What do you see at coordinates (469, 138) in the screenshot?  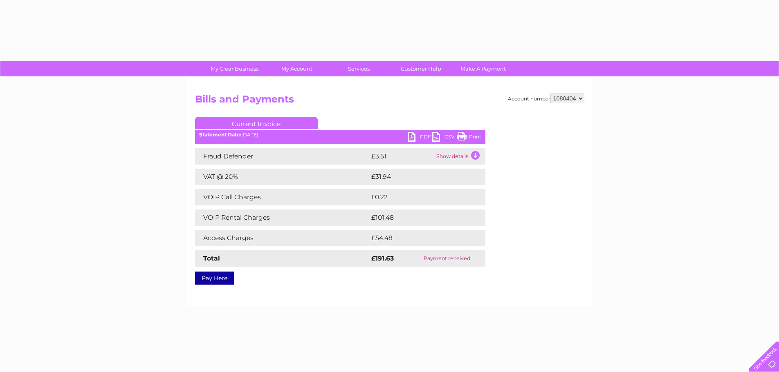 I see `a: Print` at bounding box center [469, 138].